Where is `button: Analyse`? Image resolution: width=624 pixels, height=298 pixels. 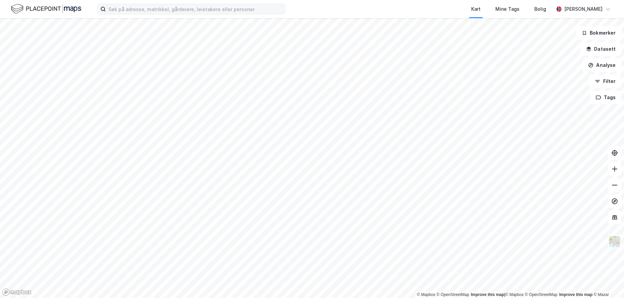
button: Analyse is located at coordinates (602, 65).